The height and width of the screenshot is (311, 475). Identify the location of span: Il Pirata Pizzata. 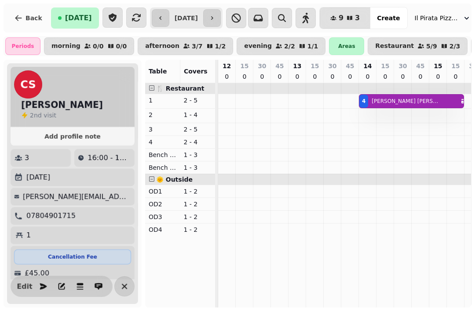
(437, 18).